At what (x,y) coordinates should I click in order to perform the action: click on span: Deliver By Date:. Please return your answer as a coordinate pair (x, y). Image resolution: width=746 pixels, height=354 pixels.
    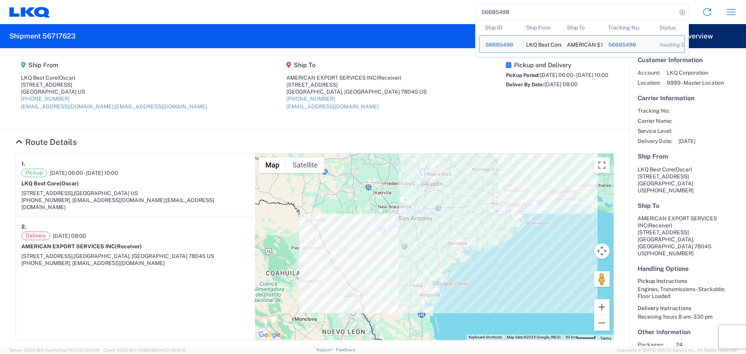
    Looking at the image, I should click on (525, 84).